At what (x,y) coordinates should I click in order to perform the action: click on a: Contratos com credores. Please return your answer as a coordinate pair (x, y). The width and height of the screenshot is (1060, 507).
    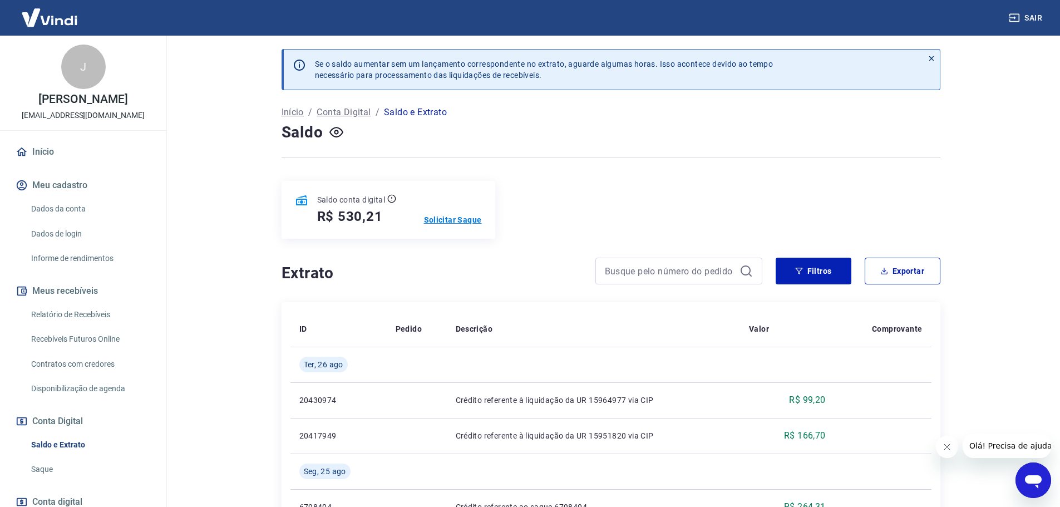
    Looking at the image, I should click on (90, 364).